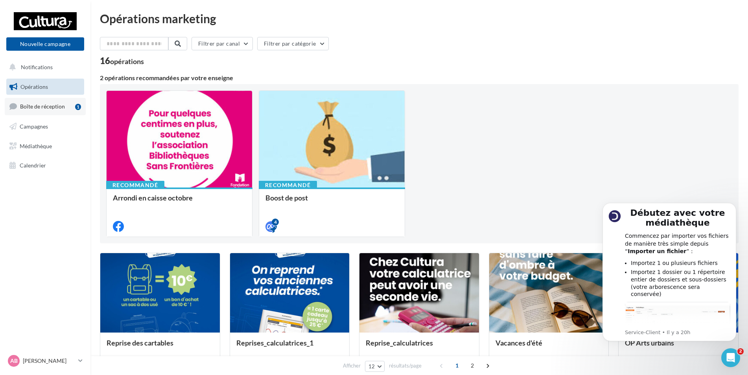 This screenshot has height=375, width=748. Describe the element at coordinates (549, 347) in the screenshot. I see `div: Vacances d'été` at that location.